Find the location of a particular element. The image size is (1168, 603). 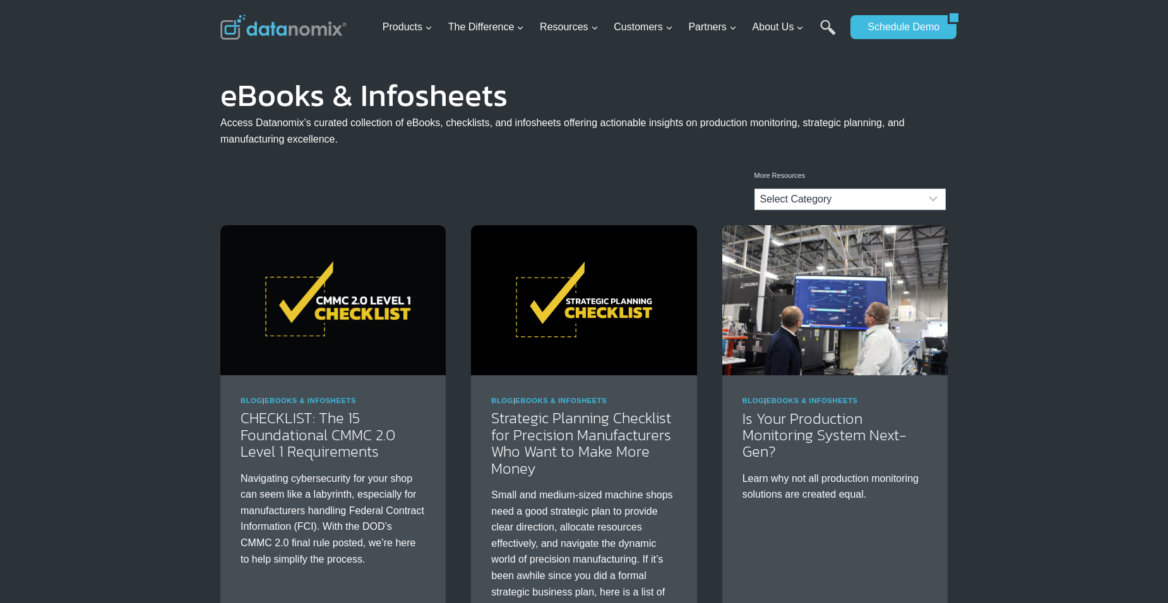

p: More Resources is located at coordinates (850, 176).